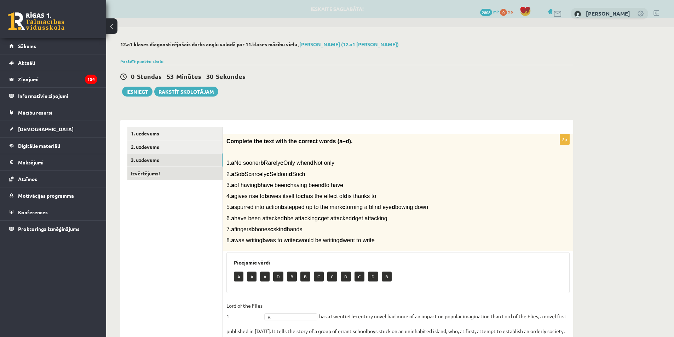 The width and height of the screenshot is (674, 337). I want to click on a: Digitālie materiāli, so click(53, 146).